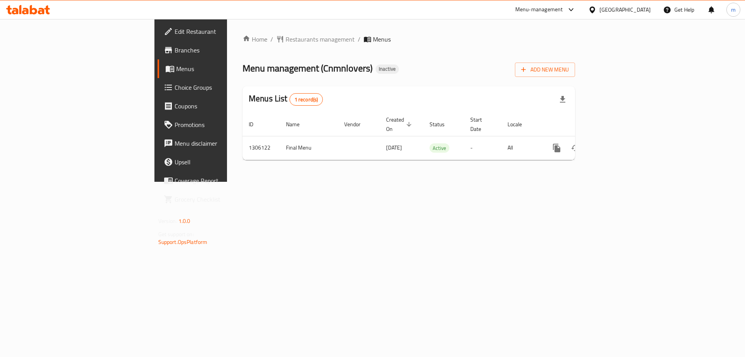 Image resolution: width=745 pixels, height=357 pixels. I want to click on a: Edit Restaurant, so click(218, 31).